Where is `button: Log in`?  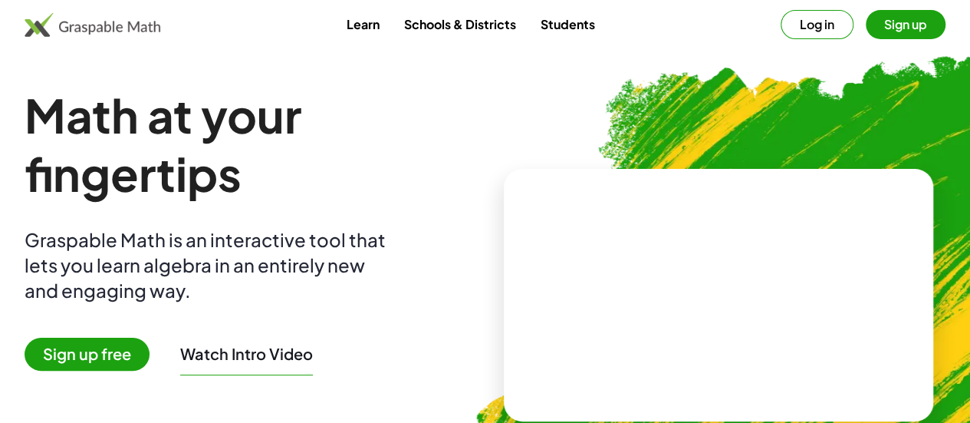
button: Log in is located at coordinates (817, 25).